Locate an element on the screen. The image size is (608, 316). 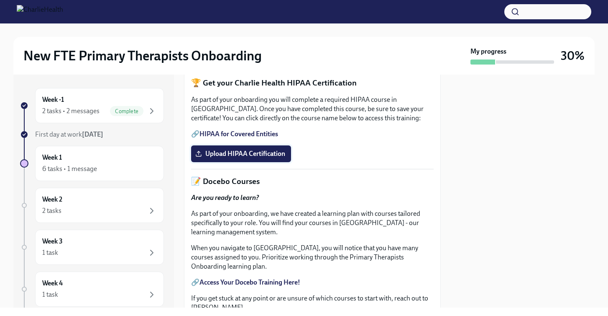
label: Upload HIPAA Certification is located at coordinates (241, 154).